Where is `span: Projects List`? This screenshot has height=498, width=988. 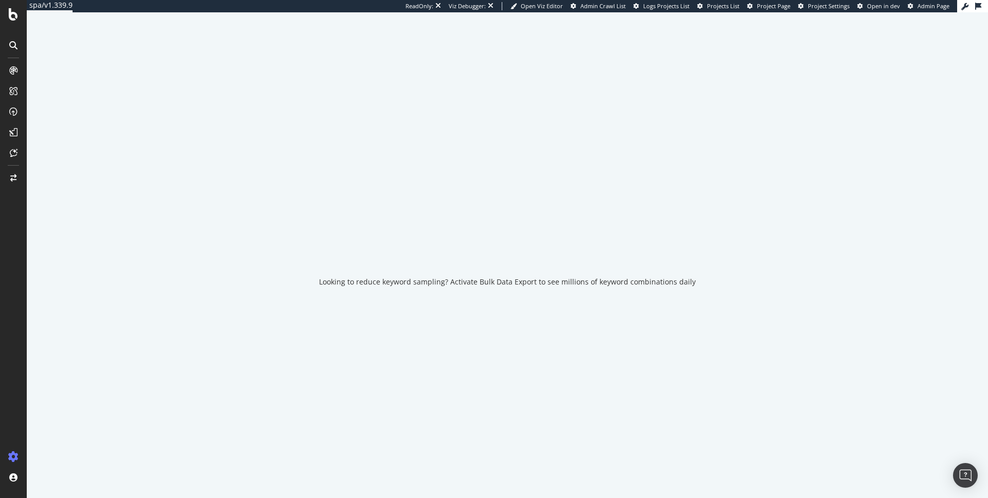 span: Projects List is located at coordinates (723, 6).